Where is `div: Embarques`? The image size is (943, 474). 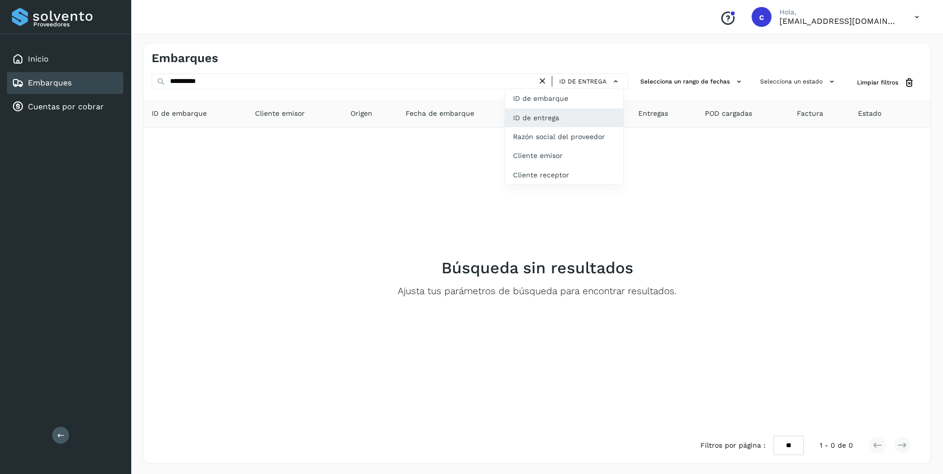 div: Embarques is located at coordinates (65, 83).